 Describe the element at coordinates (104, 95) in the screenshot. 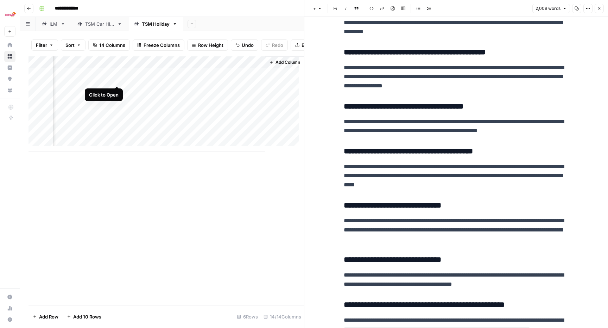

I see `div: Click to Open` at that location.